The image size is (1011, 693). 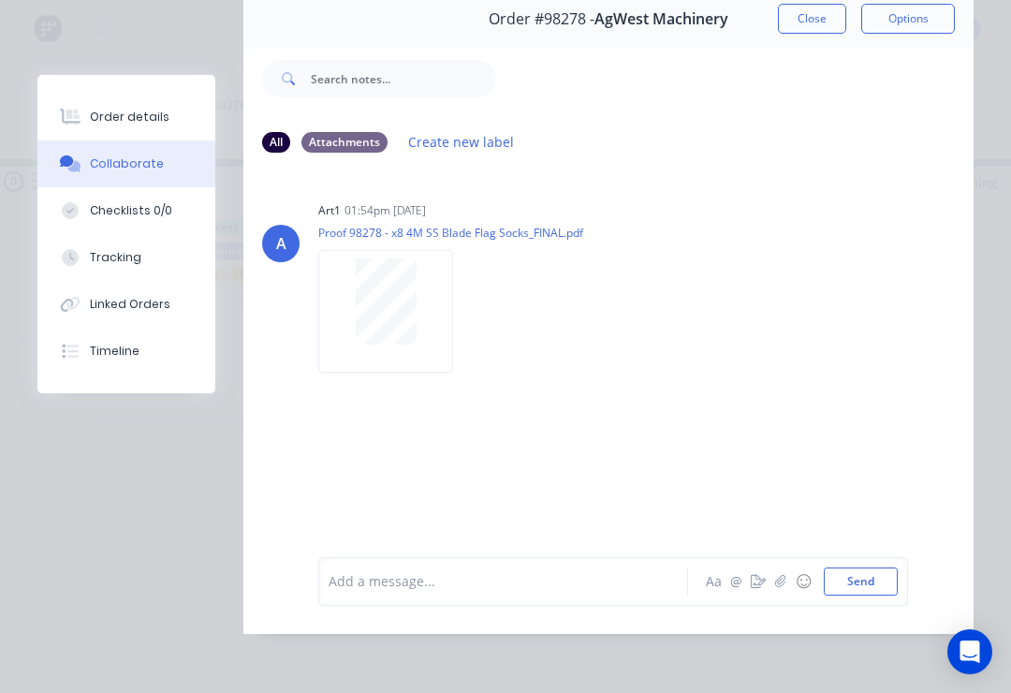 What do you see at coordinates (860, 581) in the screenshot?
I see `button: Send` at bounding box center [860, 581].